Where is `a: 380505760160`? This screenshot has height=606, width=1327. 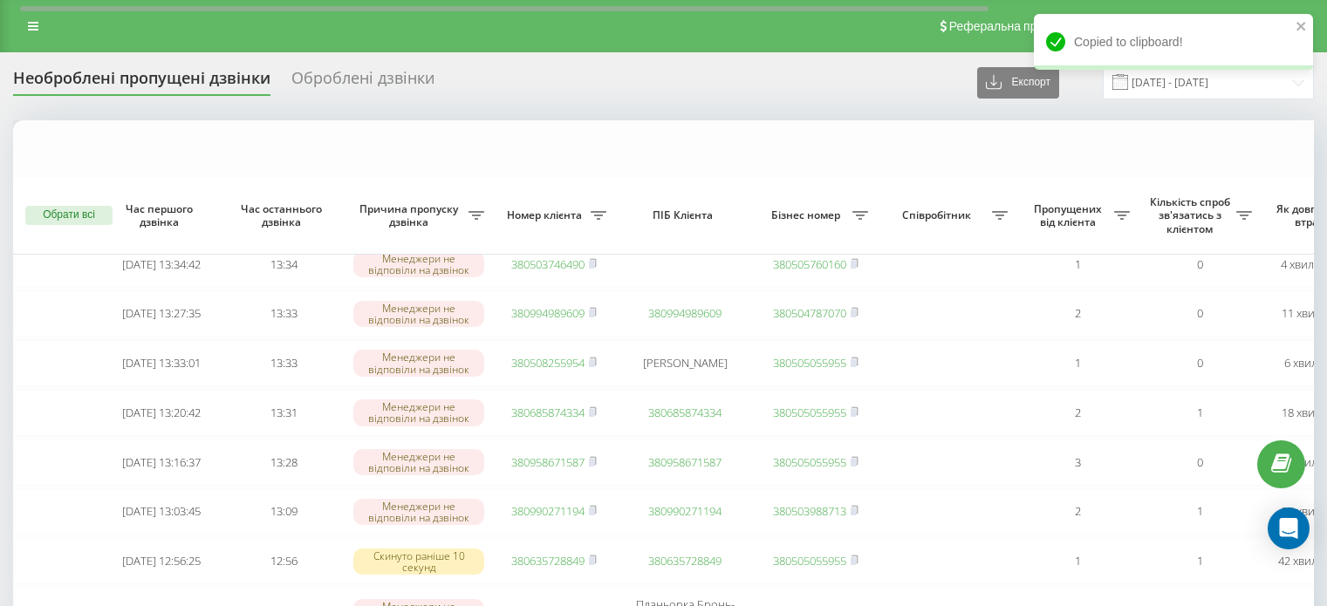 a: 380505760160 is located at coordinates (810, 264).